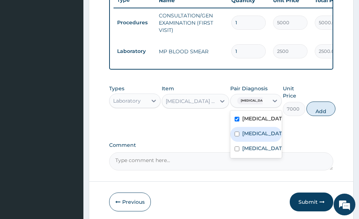 This screenshot has height=219, width=359. Describe the element at coordinates (127, 12) in the screenshot. I see `div: Minimize live chat window` at that location.